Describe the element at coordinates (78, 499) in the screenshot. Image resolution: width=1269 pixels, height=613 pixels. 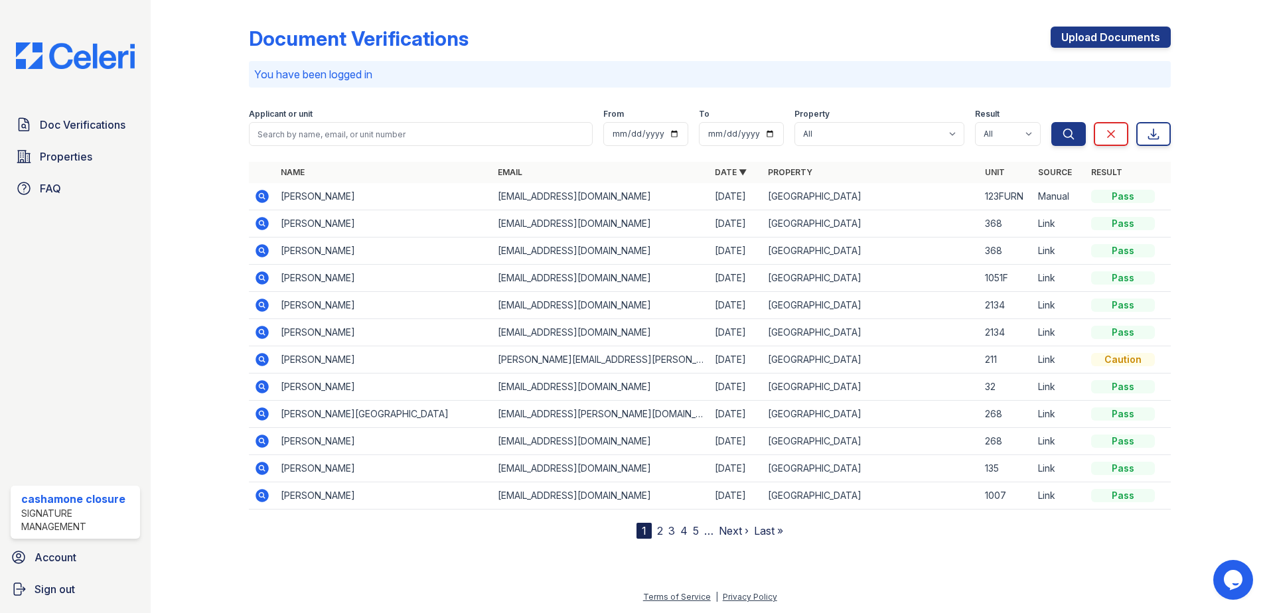
I see `div: cashamone closure` at that location.